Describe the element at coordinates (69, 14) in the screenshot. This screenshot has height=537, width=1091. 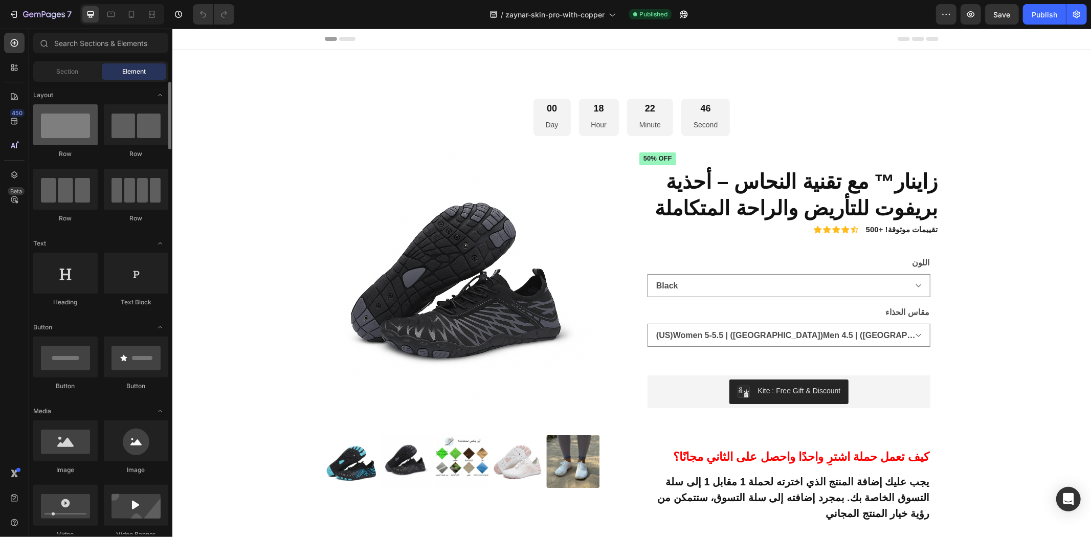
I see `p: 7` at that location.